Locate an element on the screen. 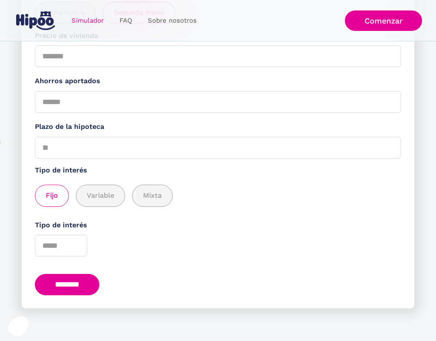 The image size is (436, 341). a: Sobre nosotros is located at coordinates (172, 20).